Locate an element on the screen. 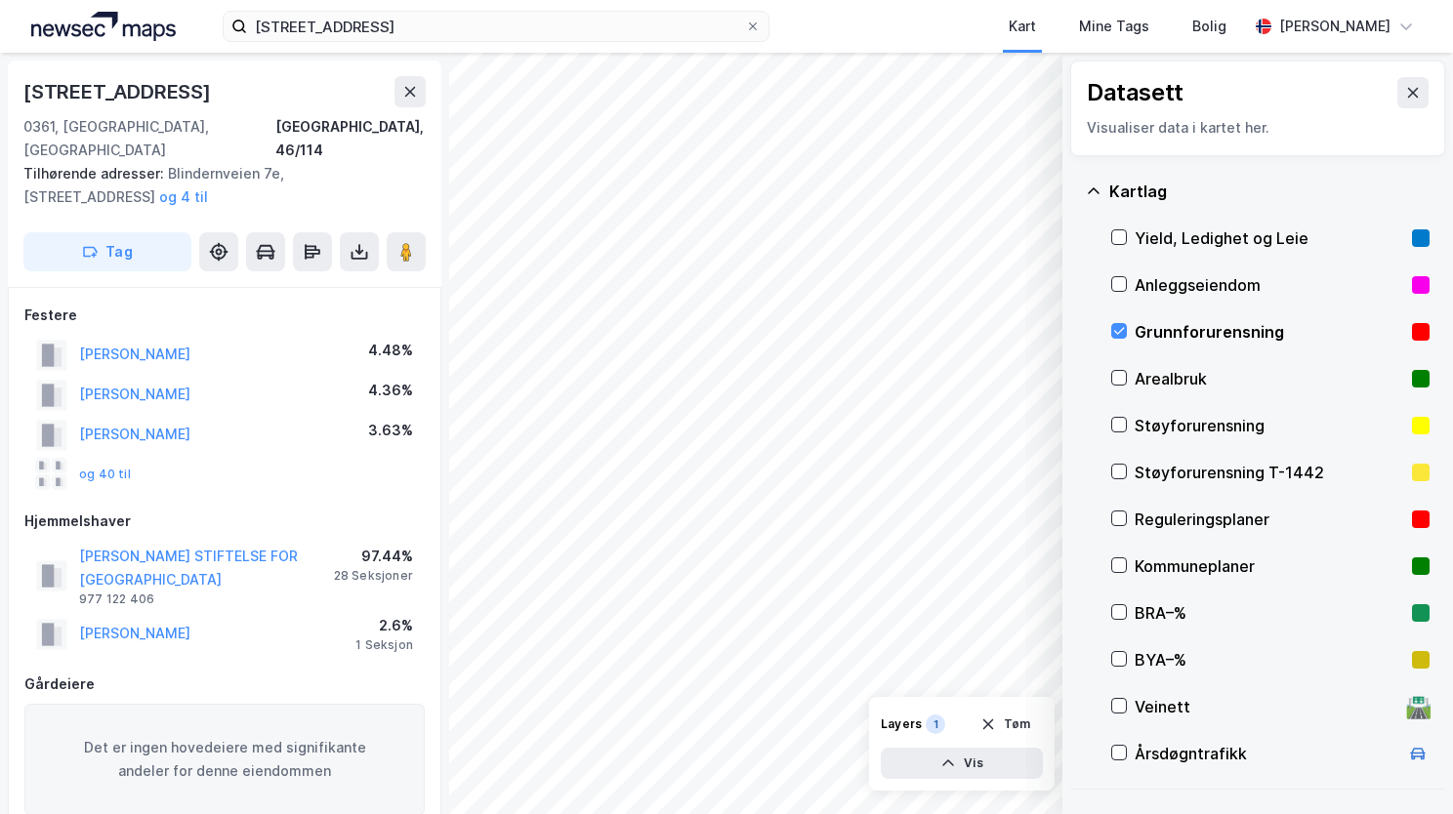  input: Søk på adresse, matrikkel, gårdeiere, leietakere eller personer is located at coordinates (496, 26).